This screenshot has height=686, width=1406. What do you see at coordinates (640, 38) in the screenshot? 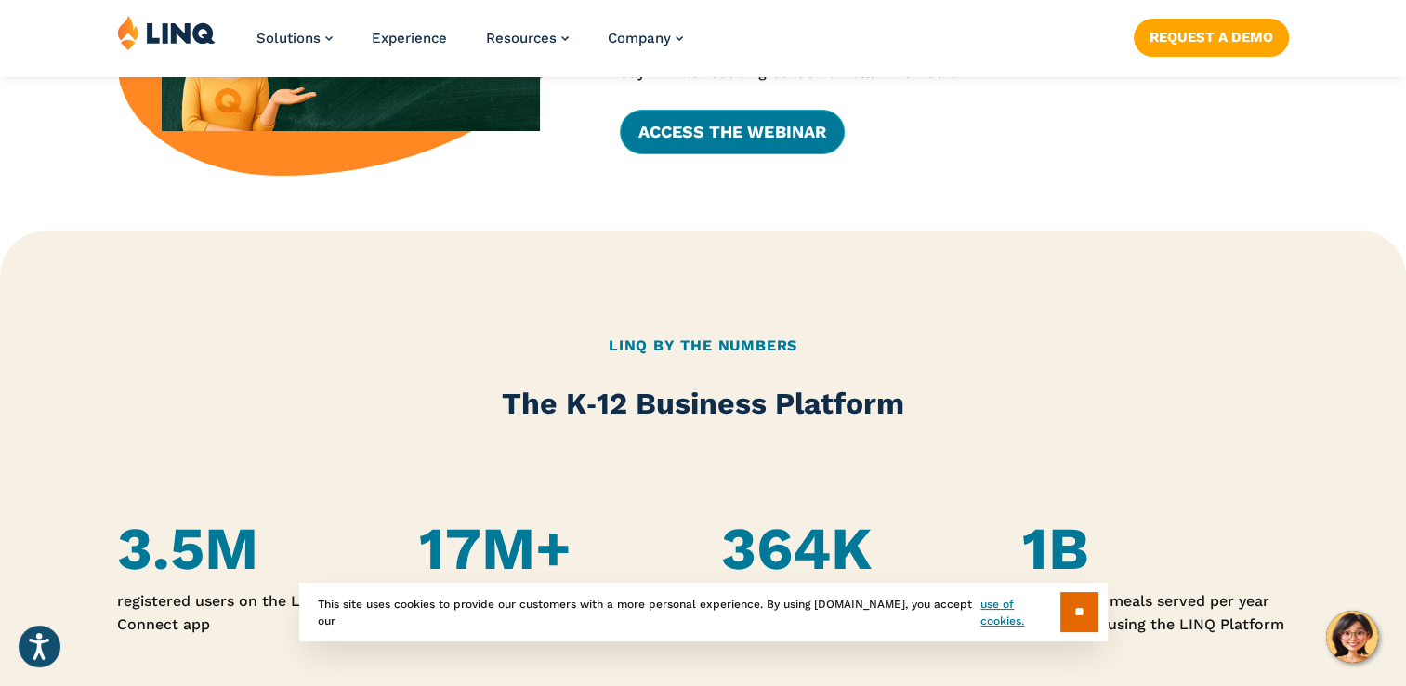
I see `span: Company` at bounding box center [640, 38].